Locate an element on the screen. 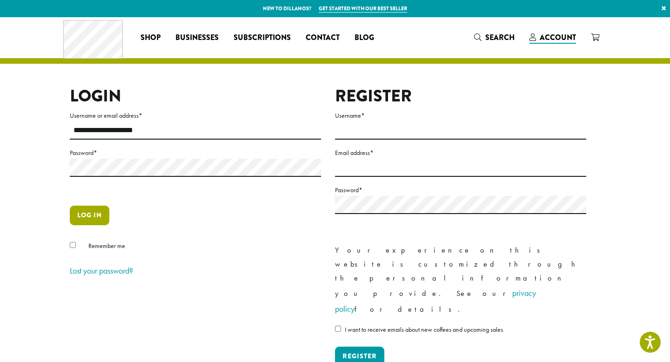 The height and width of the screenshot is (362, 670). span: Subscriptions is located at coordinates (262, 38).